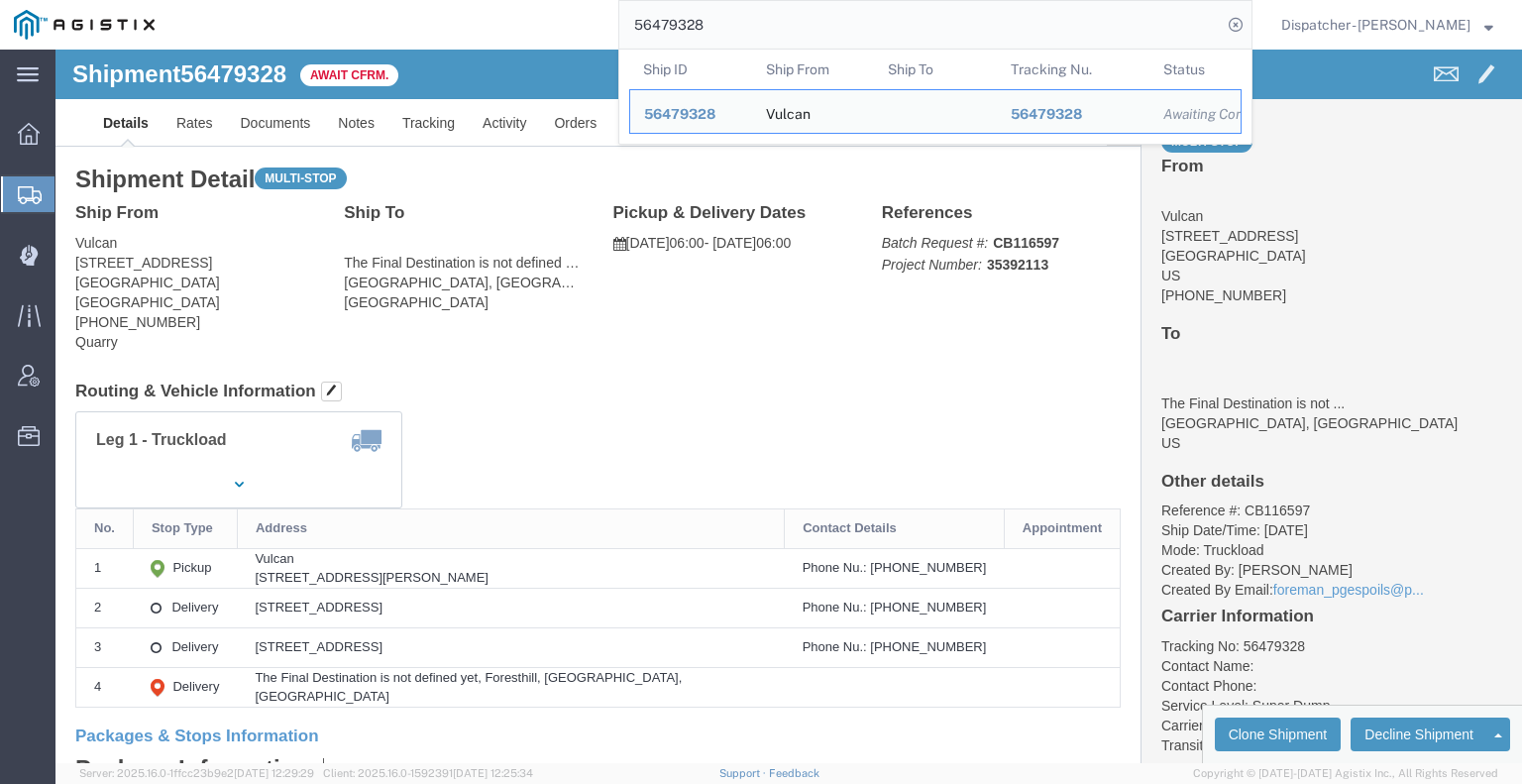  Describe the element at coordinates (935, 69) in the screenshot. I see `th: Ship To` at that location.